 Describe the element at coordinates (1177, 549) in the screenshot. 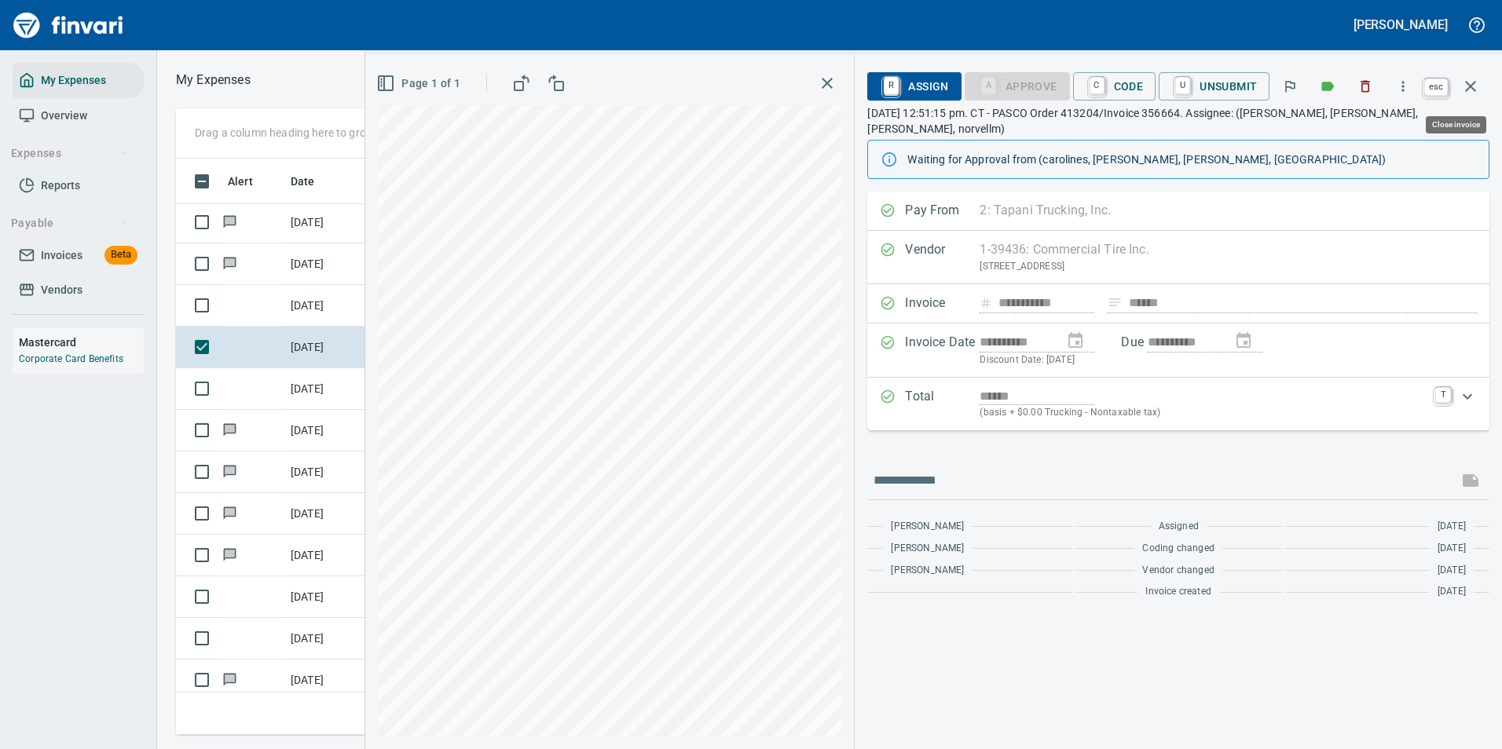

I see `span: Coding changed` at that location.